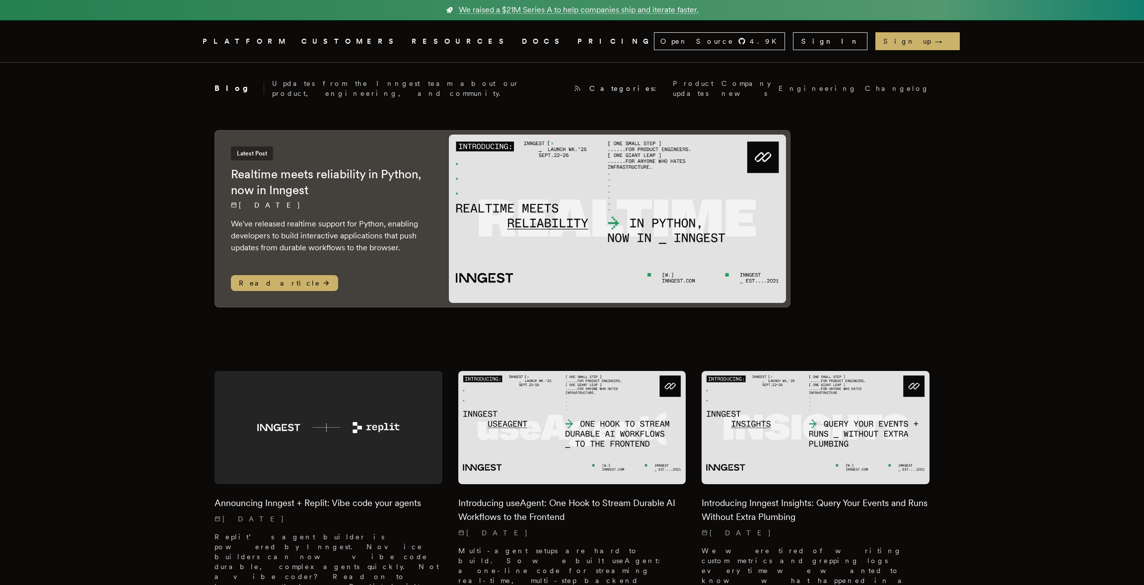 Image resolution: width=1144 pixels, height=585 pixels. Describe the element at coordinates (330, 182) in the screenshot. I see `h2: Realtime meets reliability in Python, now in Inngest` at that location.